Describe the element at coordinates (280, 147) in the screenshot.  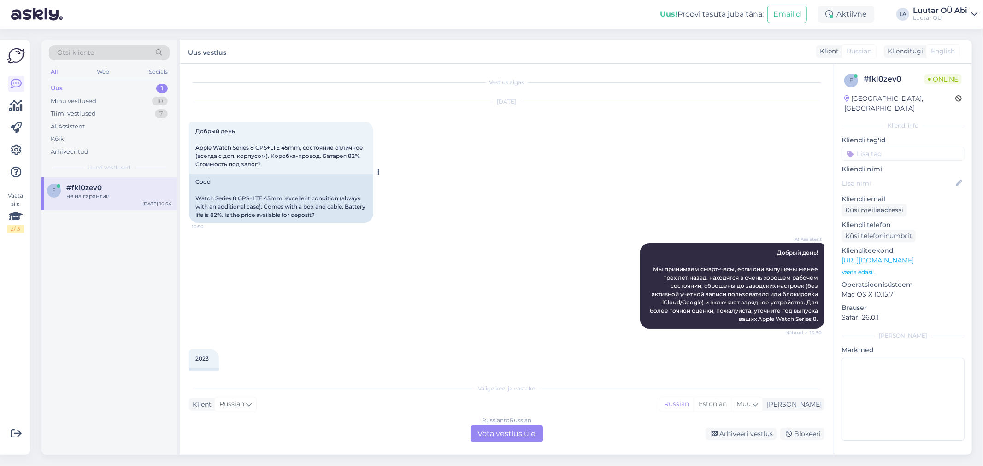
I see `span: Добрый день Apple Watch Series 8 GPS+LTE 45mm, состояние отличное (всегда с доп. корпусом). Короб...` at that location.